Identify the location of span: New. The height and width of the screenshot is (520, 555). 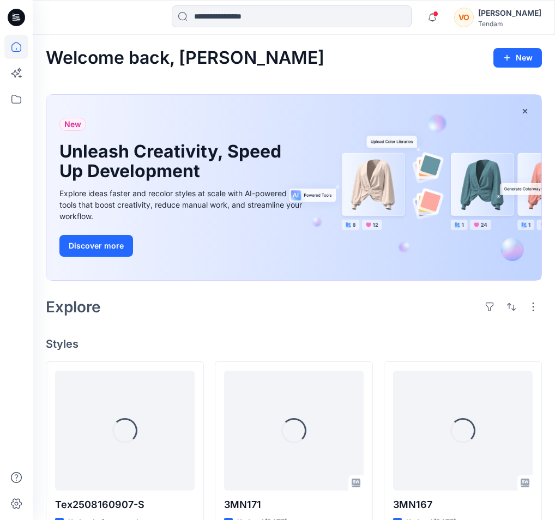
(73, 124).